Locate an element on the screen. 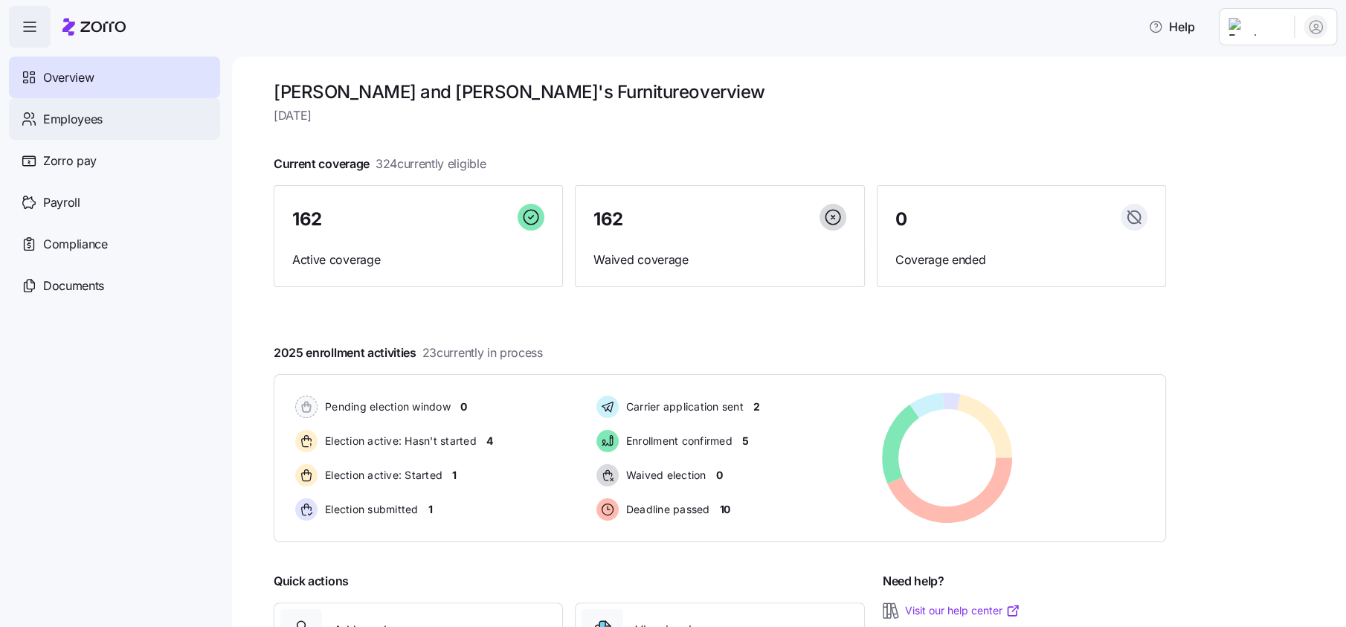 The width and height of the screenshot is (1346, 627). span: Election active: Started is located at coordinates (382, 475).